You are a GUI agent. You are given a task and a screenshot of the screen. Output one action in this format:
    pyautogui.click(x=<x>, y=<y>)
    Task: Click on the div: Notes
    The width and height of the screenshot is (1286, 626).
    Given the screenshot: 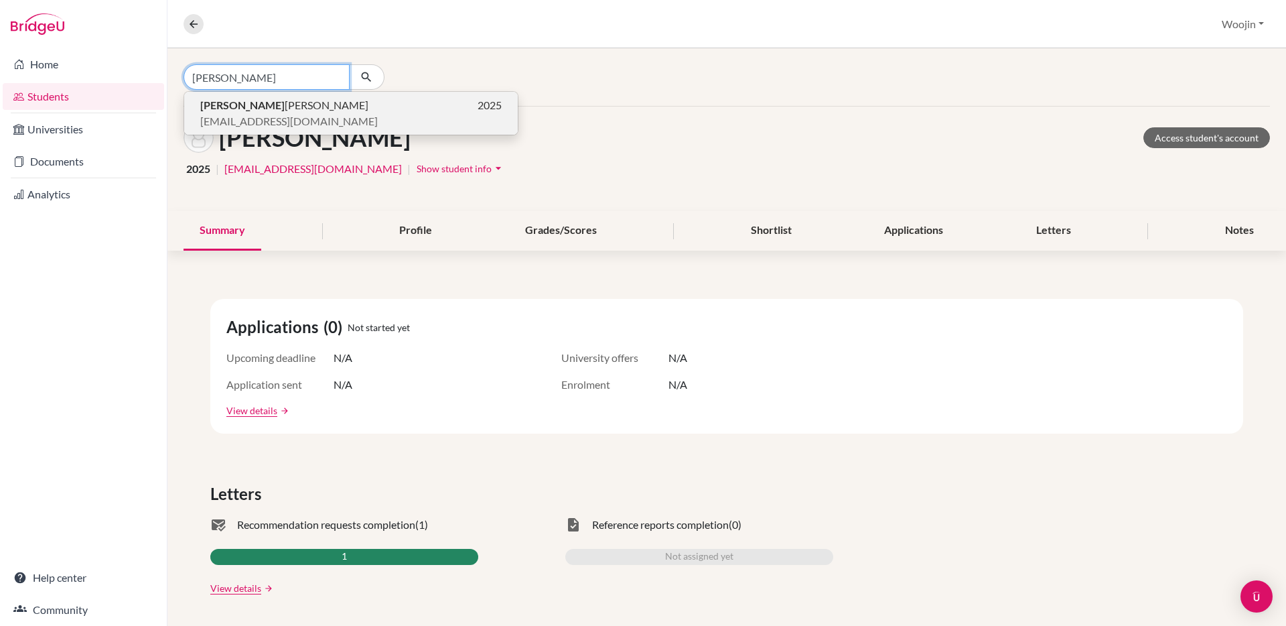 What is the action you would take?
    pyautogui.click(x=1239, y=230)
    